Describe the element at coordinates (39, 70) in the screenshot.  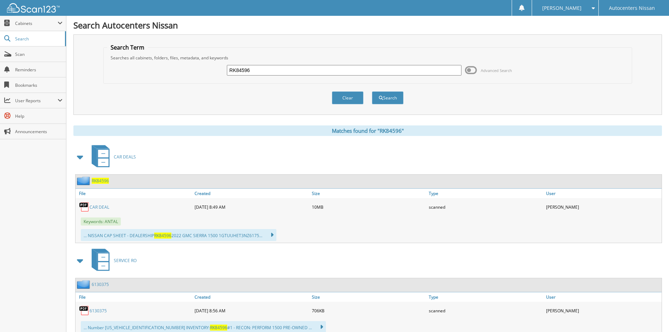
I see `span: Reminders` at that location.